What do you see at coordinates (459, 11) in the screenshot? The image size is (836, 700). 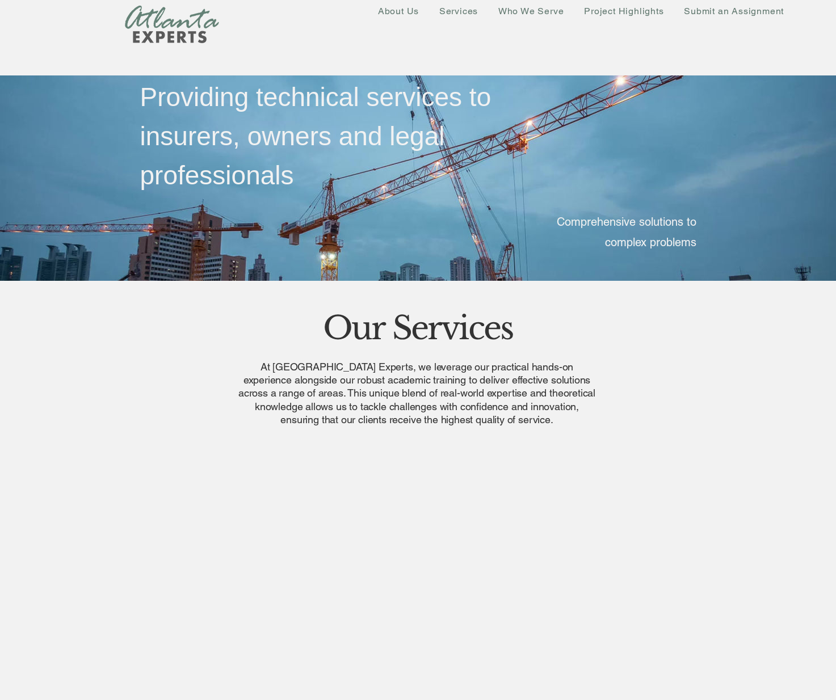 I see `span: Services` at bounding box center [459, 11].